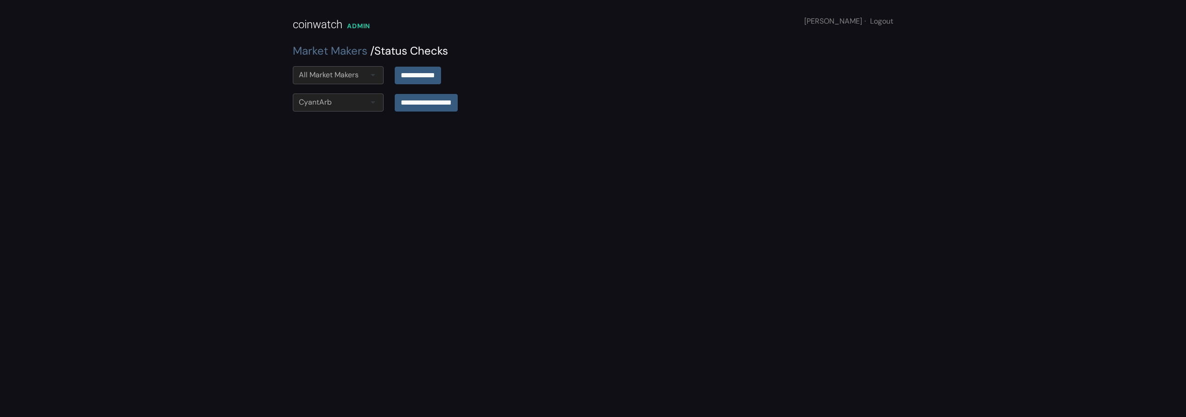  Describe the element at coordinates (359, 26) in the screenshot. I see `div: ADMIN` at that location.